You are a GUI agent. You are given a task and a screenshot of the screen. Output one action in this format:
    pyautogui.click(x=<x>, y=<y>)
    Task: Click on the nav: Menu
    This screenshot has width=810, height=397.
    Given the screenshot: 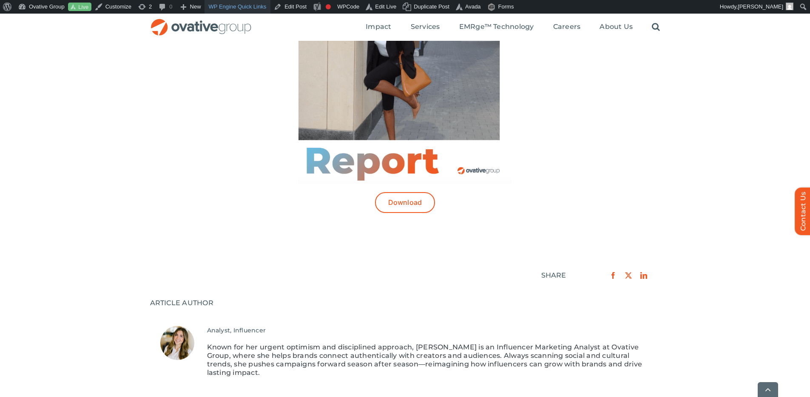 What is the action you would take?
    pyautogui.click(x=512, y=27)
    